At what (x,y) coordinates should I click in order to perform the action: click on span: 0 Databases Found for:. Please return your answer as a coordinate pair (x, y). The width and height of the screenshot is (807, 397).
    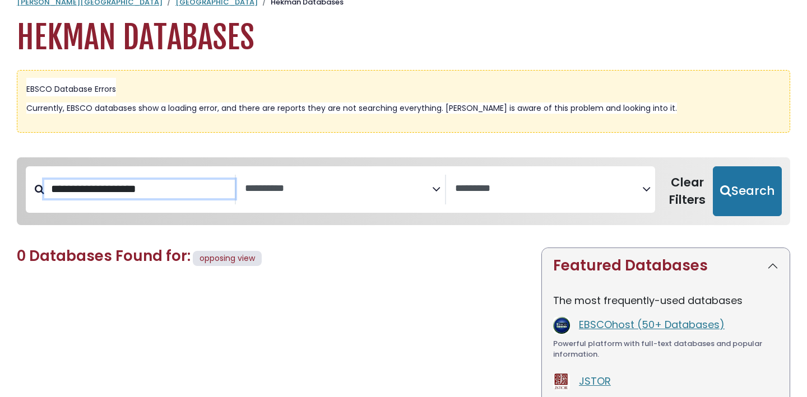
    Looking at the image, I should click on (104, 256).